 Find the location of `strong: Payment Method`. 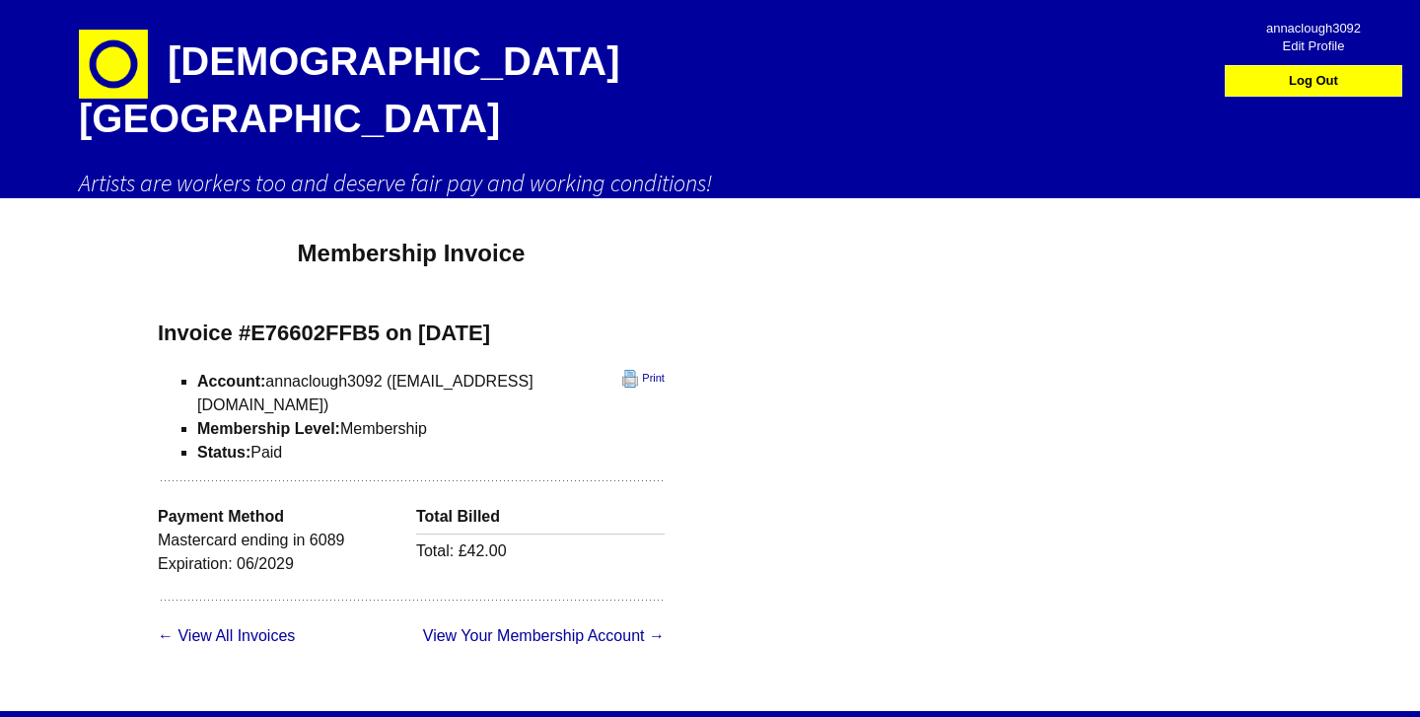

strong: Payment Method is located at coordinates (221, 516).